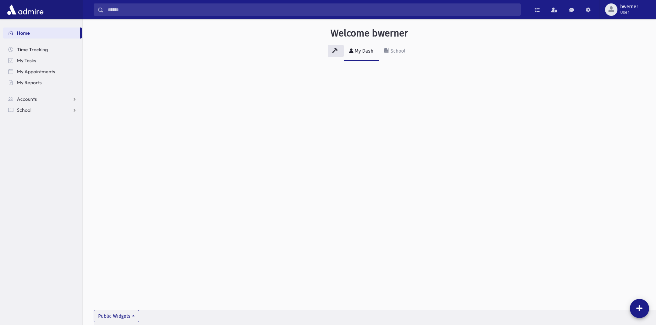  What do you see at coordinates (42, 72) in the screenshot?
I see `a: My Appointments` at bounding box center [42, 72].